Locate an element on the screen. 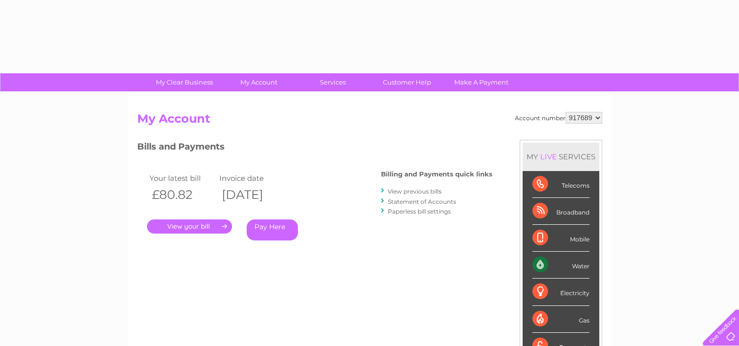  div: Gas is located at coordinates (561, 319).